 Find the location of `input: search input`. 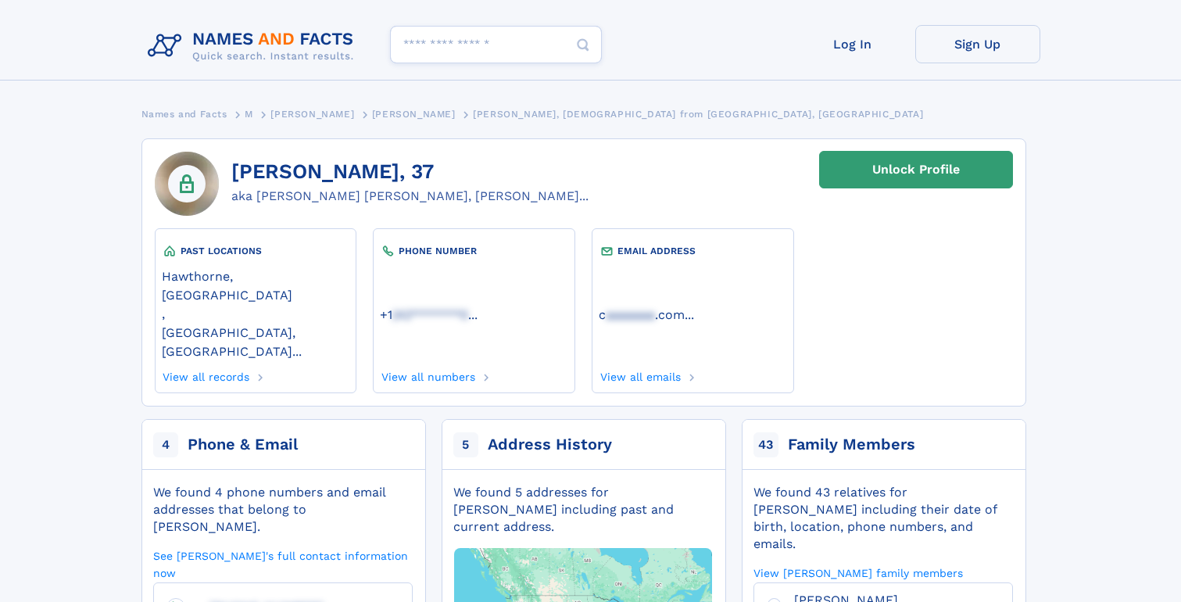

input: search input is located at coordinates (495, 45).